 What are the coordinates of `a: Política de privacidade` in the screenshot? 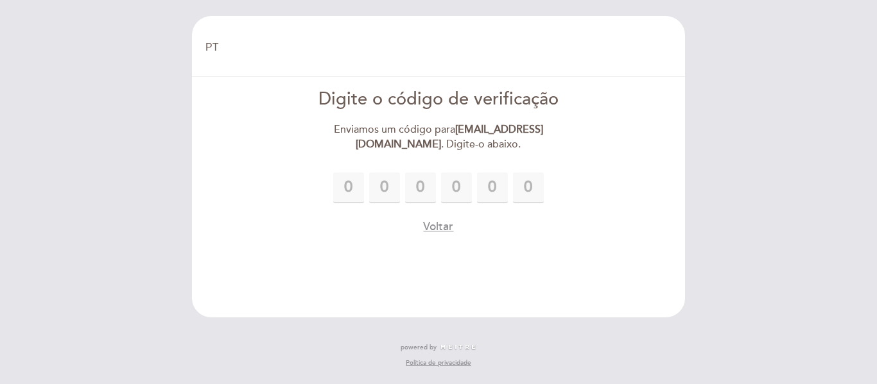 It's located at (438, 363).